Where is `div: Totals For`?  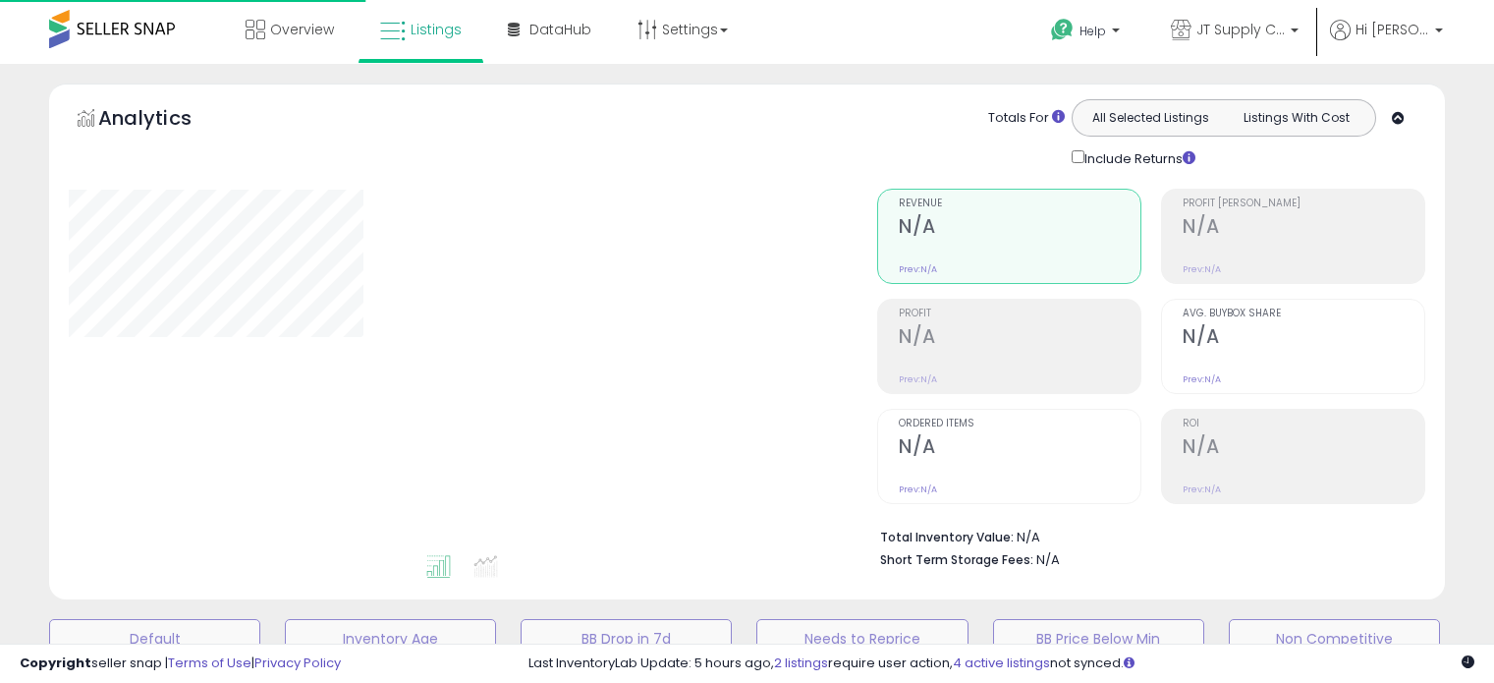
div: Totals For is located at coordinates (1027, 118).